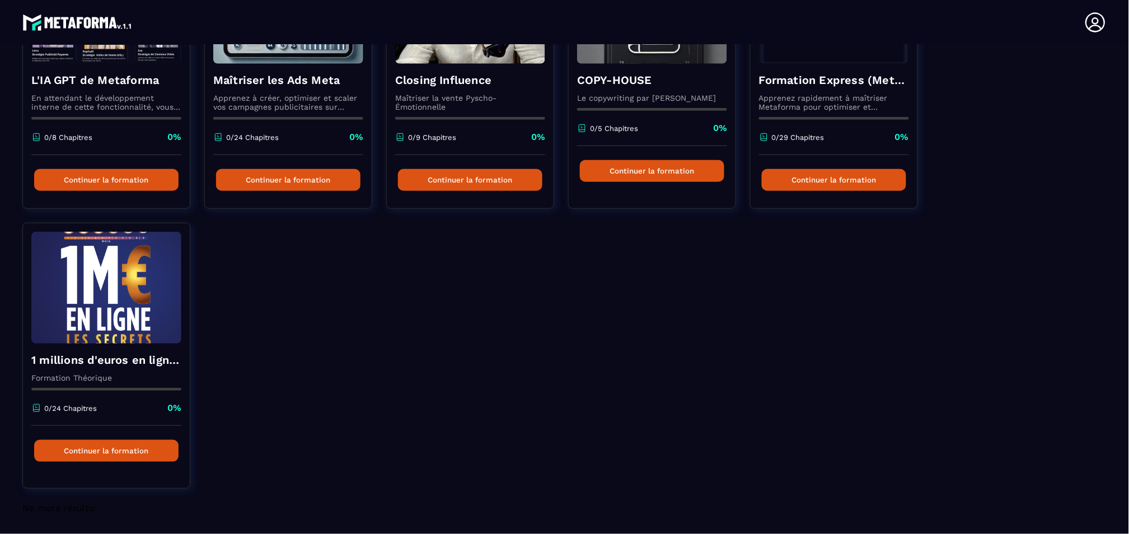 This screenshot has width=1129, height=534. Describe the element at coordinates (59, 508) in the screenshot. I see `span: No more results!` at that location.